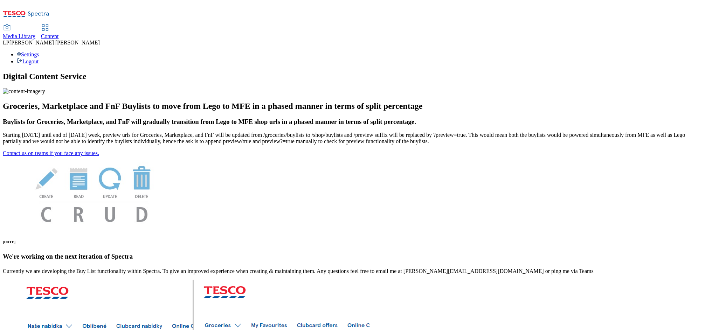  I want to click on h3: We're working on the next iteration of Spectra, so click(353, 257).